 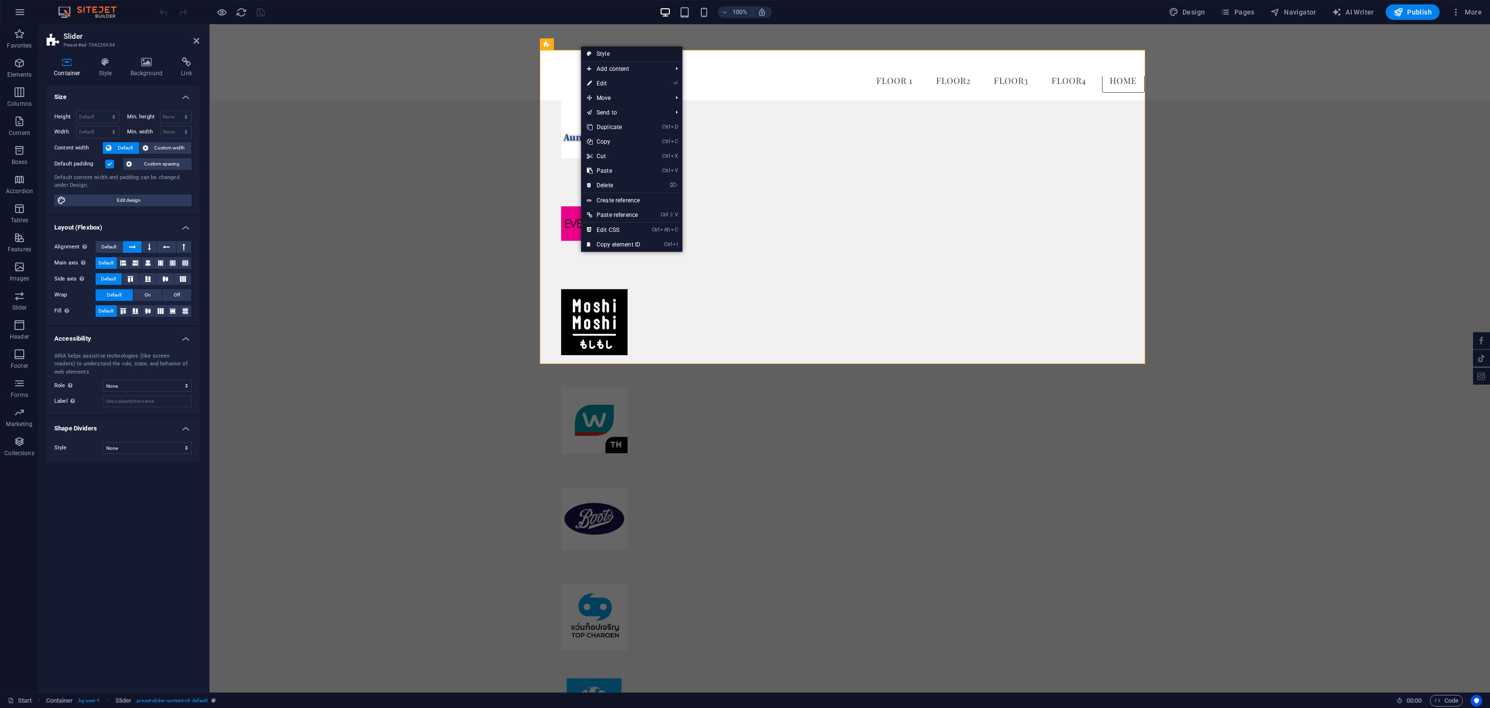 What do you see at coordinates (1466, 12) in the screenshot?
I see `button: More` at bounding box center [1466, 12].